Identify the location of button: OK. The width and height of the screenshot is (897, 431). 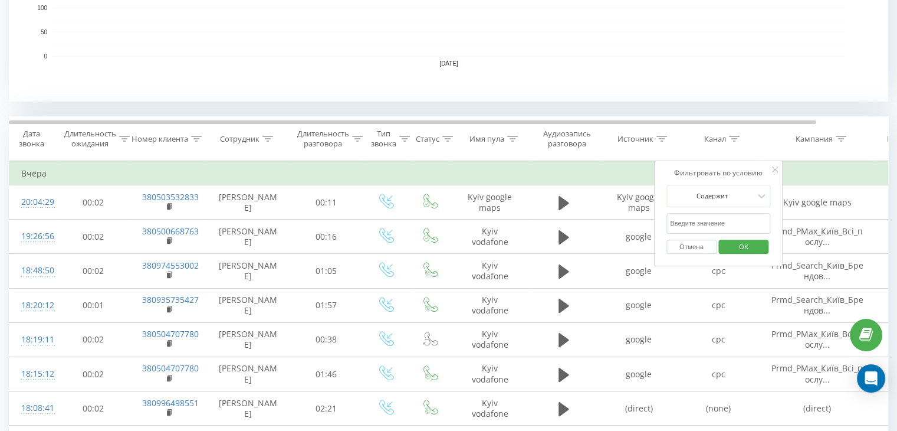
(743, 247).